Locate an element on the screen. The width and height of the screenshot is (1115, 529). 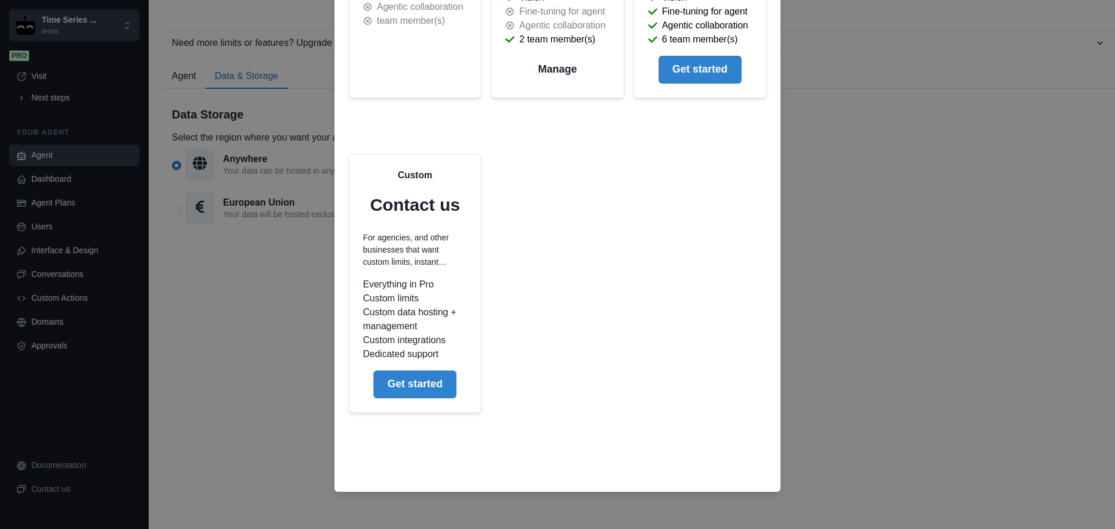
p: Custom data hosting + management is located at coordinates (414, 319).